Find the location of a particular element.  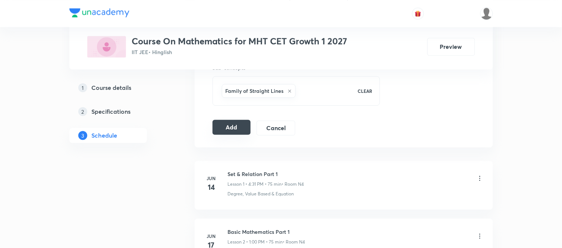

h5: Specifications is located at coordinates (111, 112).